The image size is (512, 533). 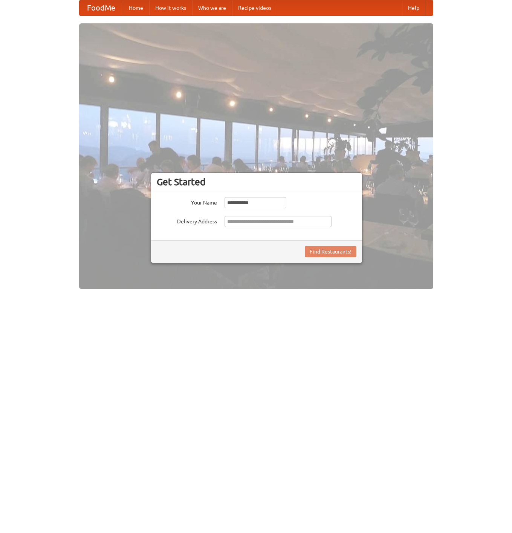 I want to click on label: Delivery Address, so click(x=187, y=220).